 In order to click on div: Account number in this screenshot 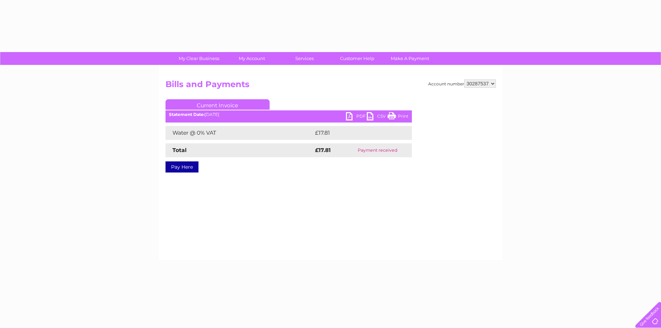, I will do `click(462, 84)`.